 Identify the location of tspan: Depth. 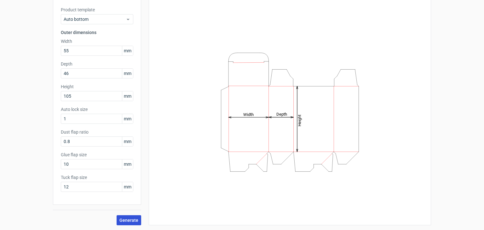
(281, 114).